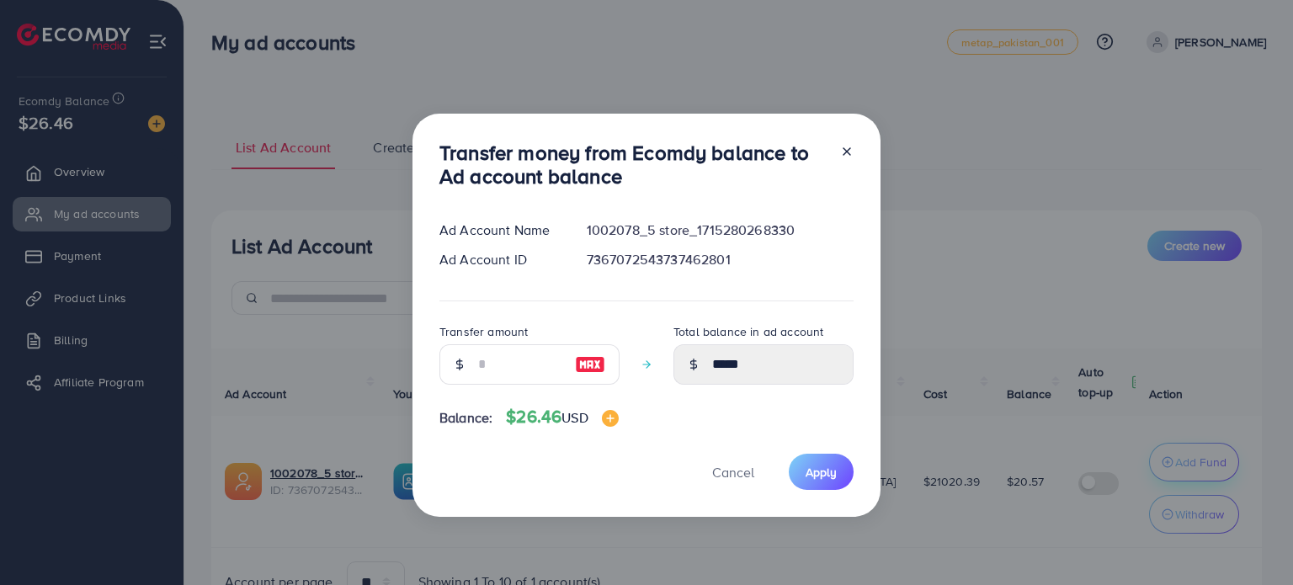 Image resolution: width=1293 pixels, height=585 pixels. I want to click on div: Ad Account Name, so click(499, 230).